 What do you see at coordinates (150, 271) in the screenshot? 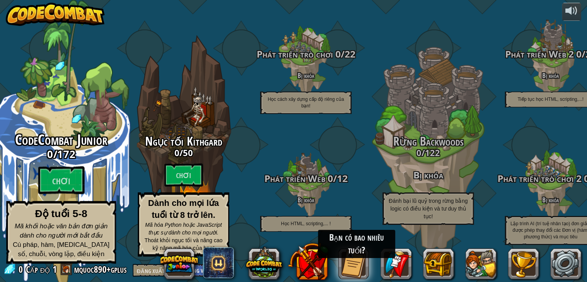
I see `font: Đăng xuất` at bounding box center [150, 271].